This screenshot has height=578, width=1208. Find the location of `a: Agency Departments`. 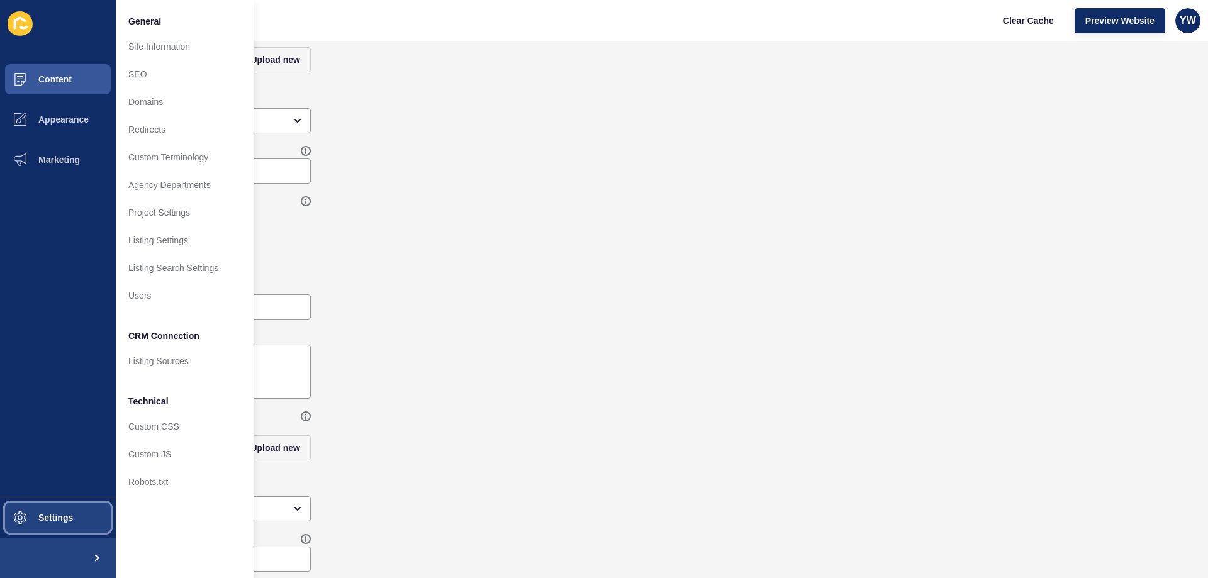

a: Agency Departments is located at coordinates (185, 185).